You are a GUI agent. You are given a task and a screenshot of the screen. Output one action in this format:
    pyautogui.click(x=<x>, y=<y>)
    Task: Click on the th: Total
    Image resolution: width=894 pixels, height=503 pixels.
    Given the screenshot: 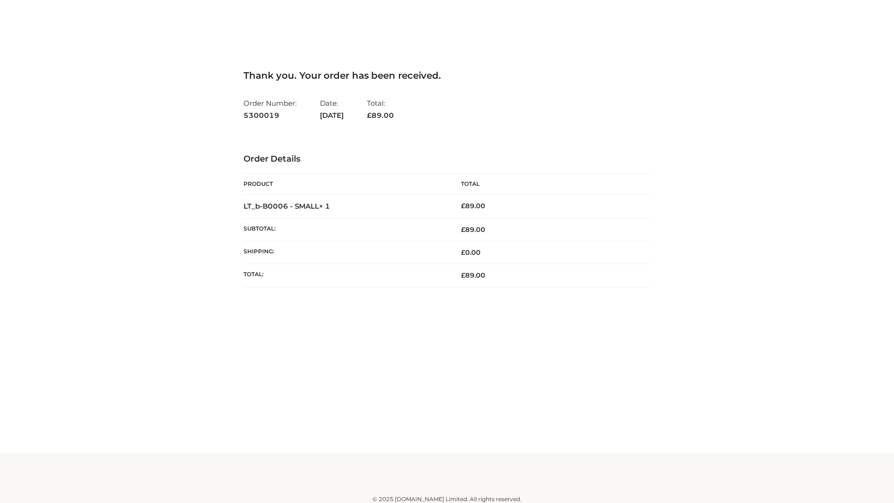 What is the action you would take?
    pyautogui.click(x=549, y=184)
    